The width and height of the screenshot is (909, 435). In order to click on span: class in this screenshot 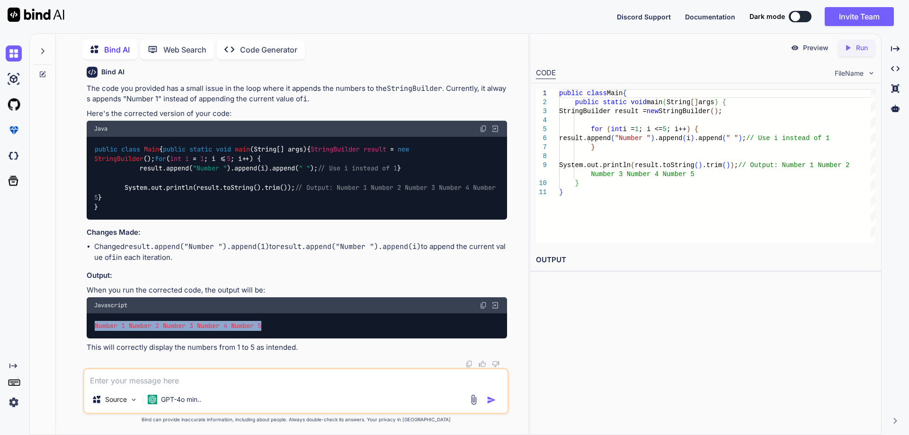, I will do `click(131, 149)`.